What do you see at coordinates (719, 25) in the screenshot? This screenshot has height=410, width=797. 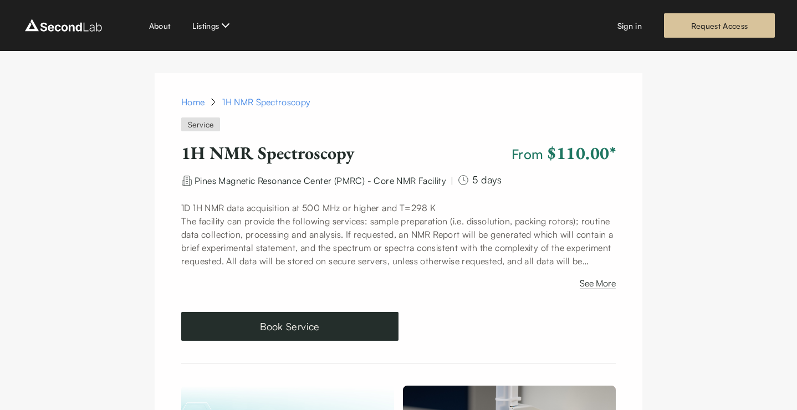 I see `a: Request Access` at bounding box center [719, 25].